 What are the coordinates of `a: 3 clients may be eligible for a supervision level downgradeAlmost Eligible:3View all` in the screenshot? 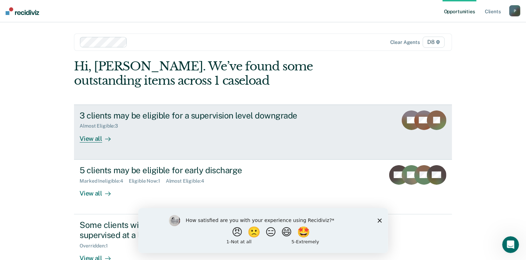 It's located at (263, 132).